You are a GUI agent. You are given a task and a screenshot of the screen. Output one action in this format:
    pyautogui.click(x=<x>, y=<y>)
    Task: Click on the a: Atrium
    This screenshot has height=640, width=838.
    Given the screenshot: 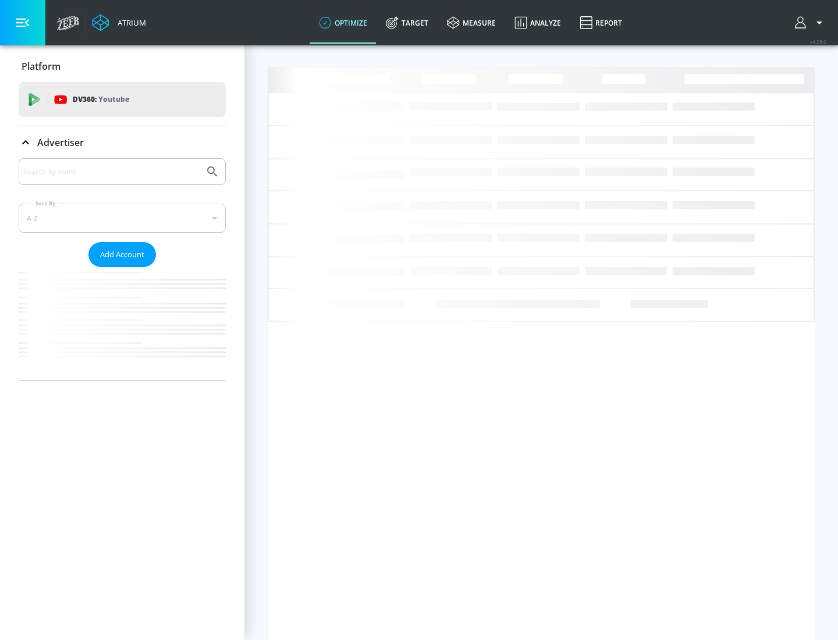 What is the action you would take?
    pyautogui.click(x=119, y=23)
    